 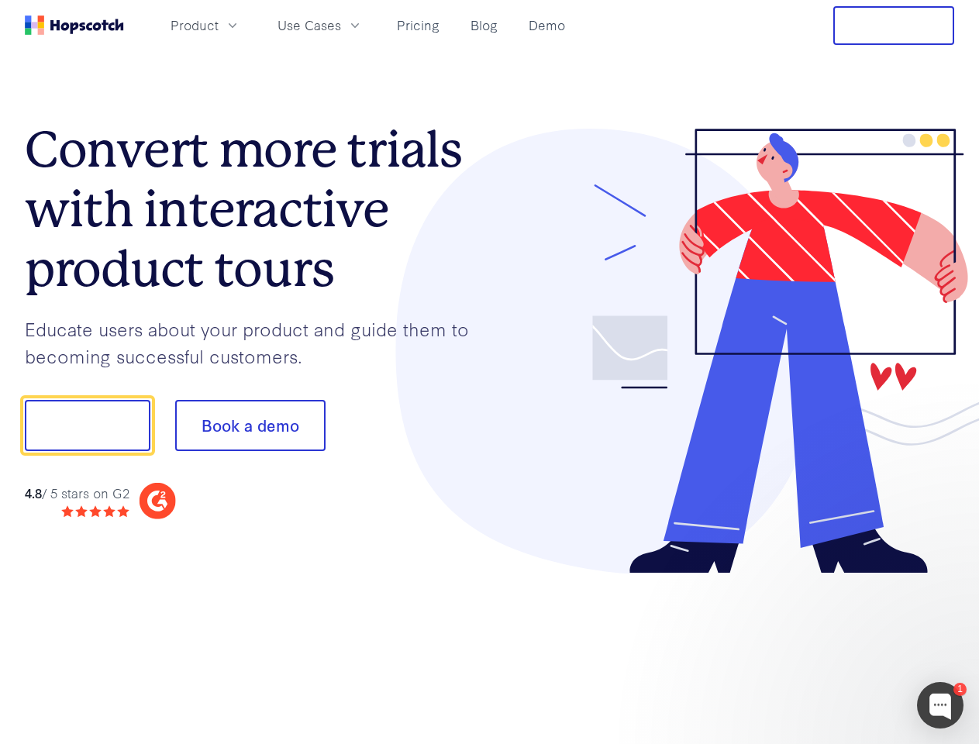 What do you see at coordinates (205, 25) in the screenshot?
I see `button: Product` at bounding box center [205, 25].